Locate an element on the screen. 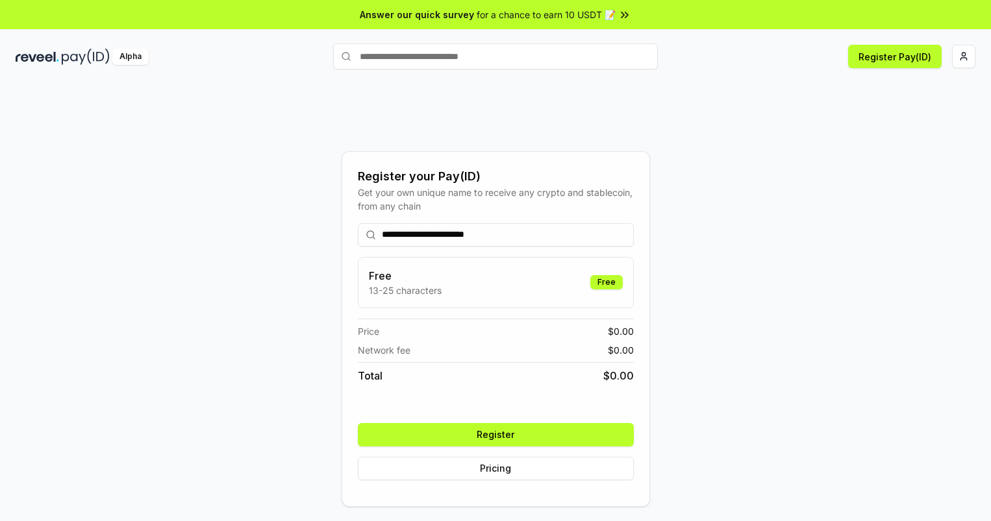 The width and height of the screenshot is (991, 521). button: Register is located at coordinates (495, 435).